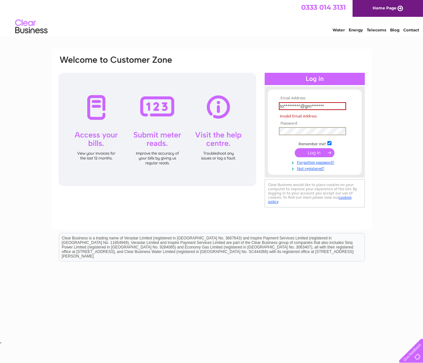  Describe the element at coordinates (315, 193) in the screenshot. I see `div: Clear Business would like to place cookies on your computer to improve your experience of the sit...` at that location.